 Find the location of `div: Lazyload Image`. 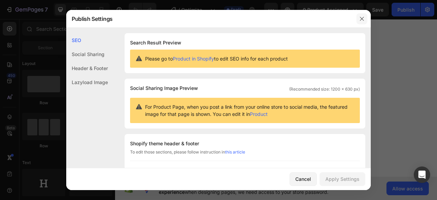

div: Lazyload Image is located at coordinates (87, 82).